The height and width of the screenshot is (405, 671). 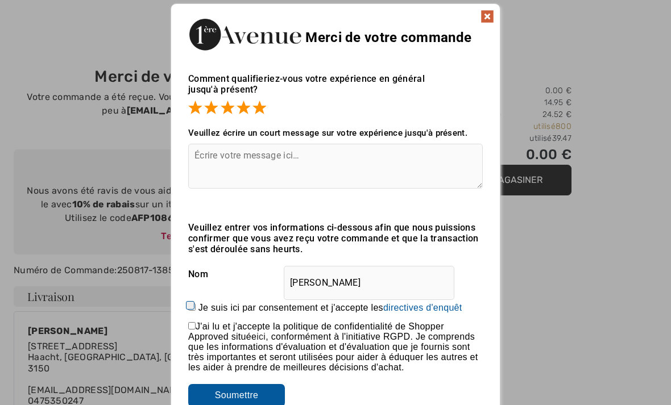 I want to click on img: x, so click(x=487, y=16).